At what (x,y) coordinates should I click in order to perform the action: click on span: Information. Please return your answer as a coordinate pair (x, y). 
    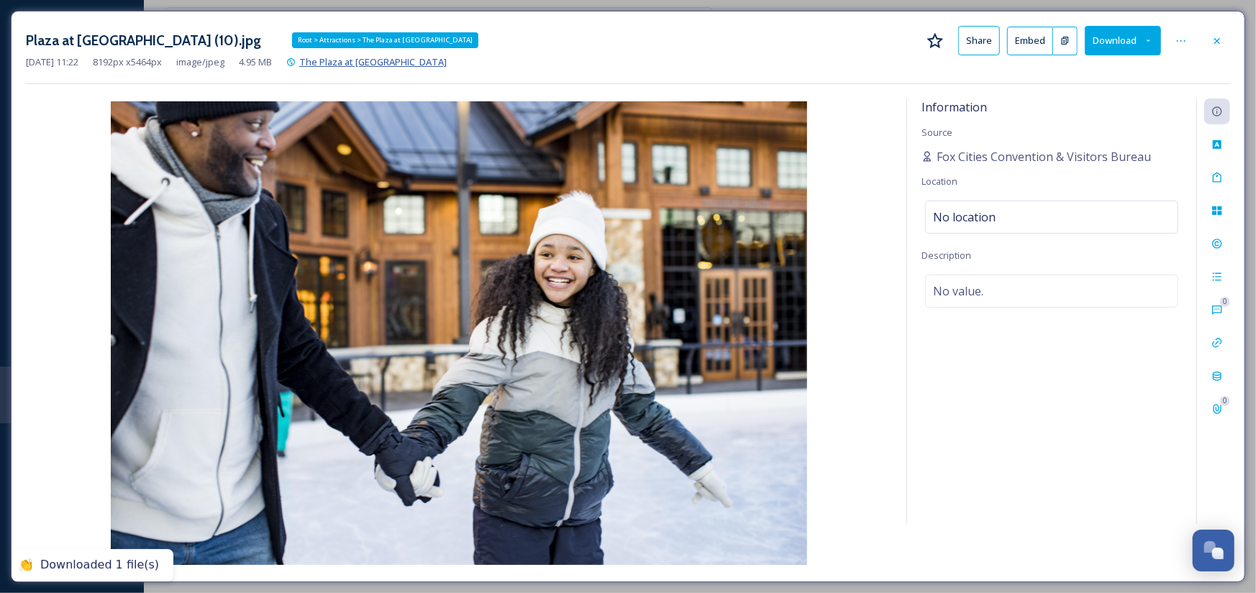
    Looking at the image, I should click on (954, 107).